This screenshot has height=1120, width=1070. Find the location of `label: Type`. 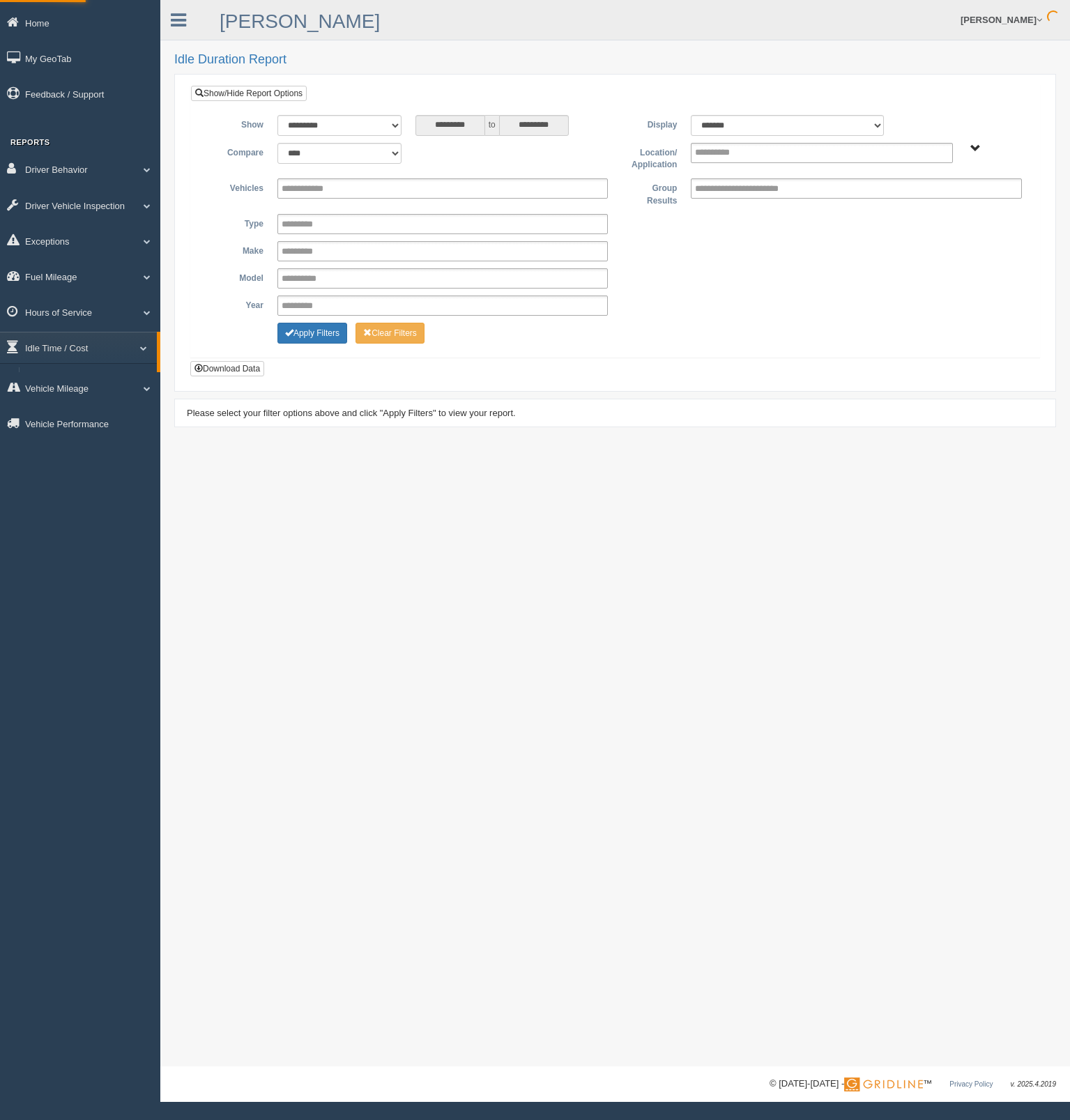

label: Type is located at coordinates (236, 223).